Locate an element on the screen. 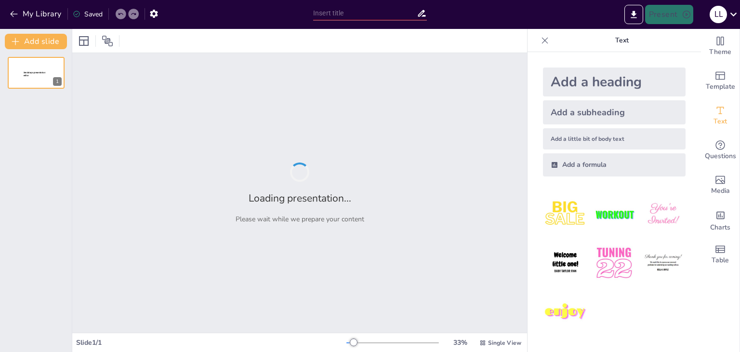  input: Insert title is located at coordinates (365, 13).